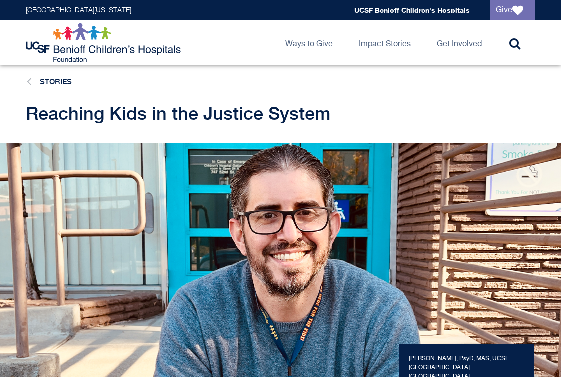 The width and height of the screenshot is (561, 377). I want to click on a: Stories, so click(56, 82).